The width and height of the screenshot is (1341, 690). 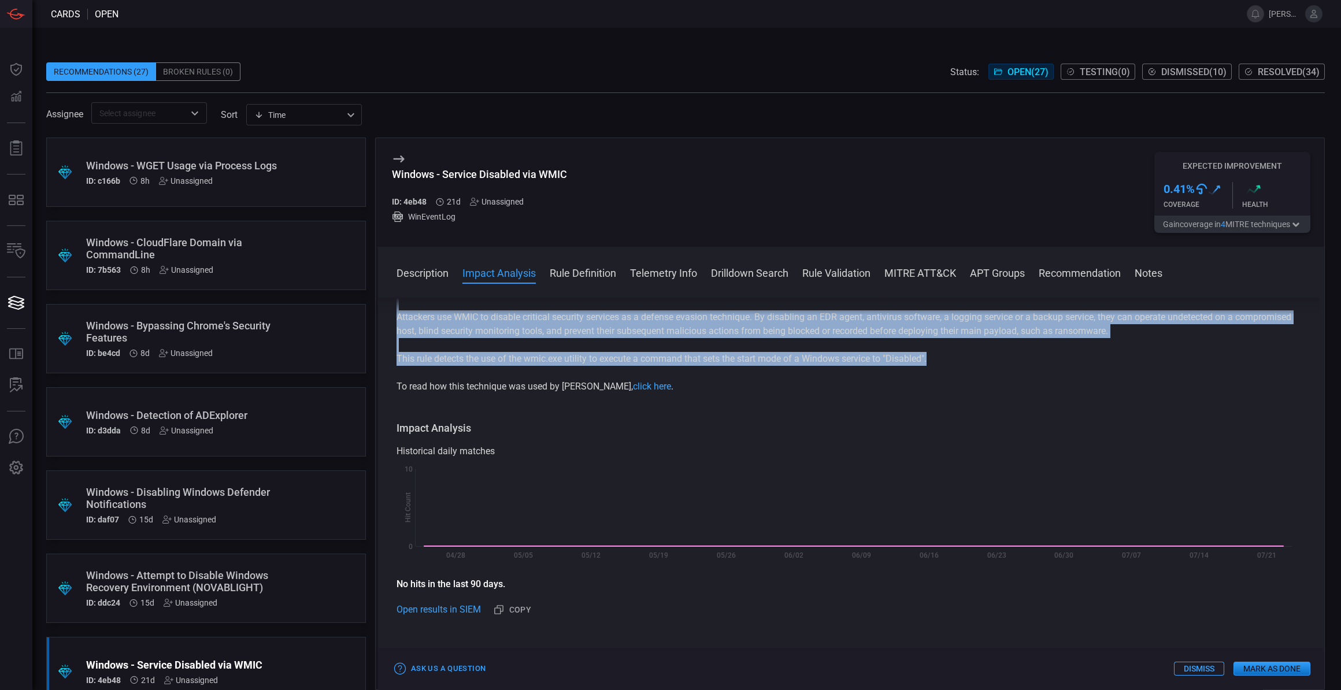 What do you see at coordinates (184, 332) in the screenshot?
I see `div: Windows - Bypassing Chrome's Security Features` at bounding box center [184, 332].